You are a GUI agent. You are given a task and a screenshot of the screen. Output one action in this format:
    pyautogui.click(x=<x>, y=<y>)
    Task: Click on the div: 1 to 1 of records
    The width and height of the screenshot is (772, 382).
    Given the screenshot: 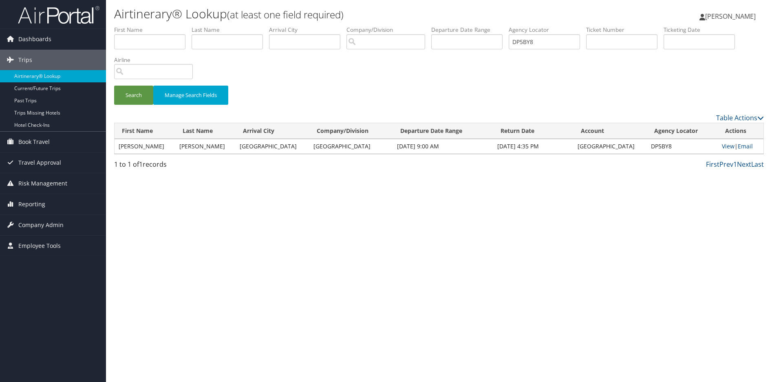 What is the action you would take?
    pyautogui.click(x=191, y=166)
    